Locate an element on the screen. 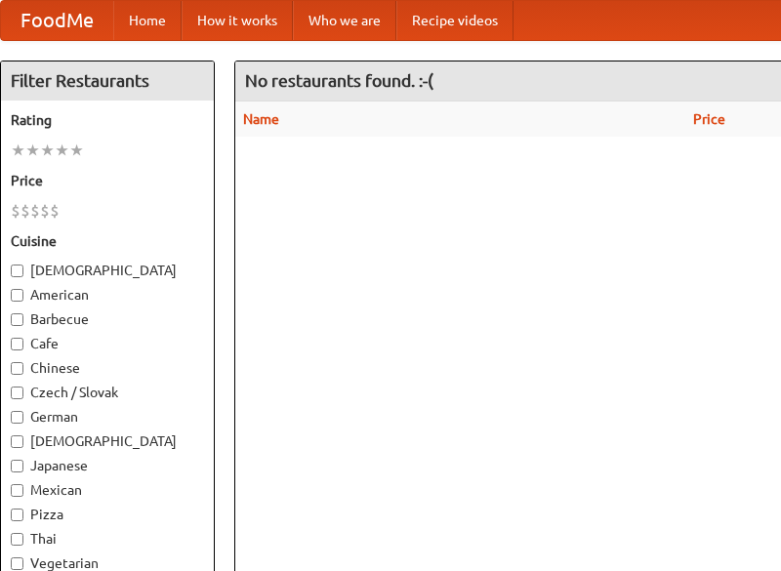  input: Barbecue is located at coordinates (17, 319).